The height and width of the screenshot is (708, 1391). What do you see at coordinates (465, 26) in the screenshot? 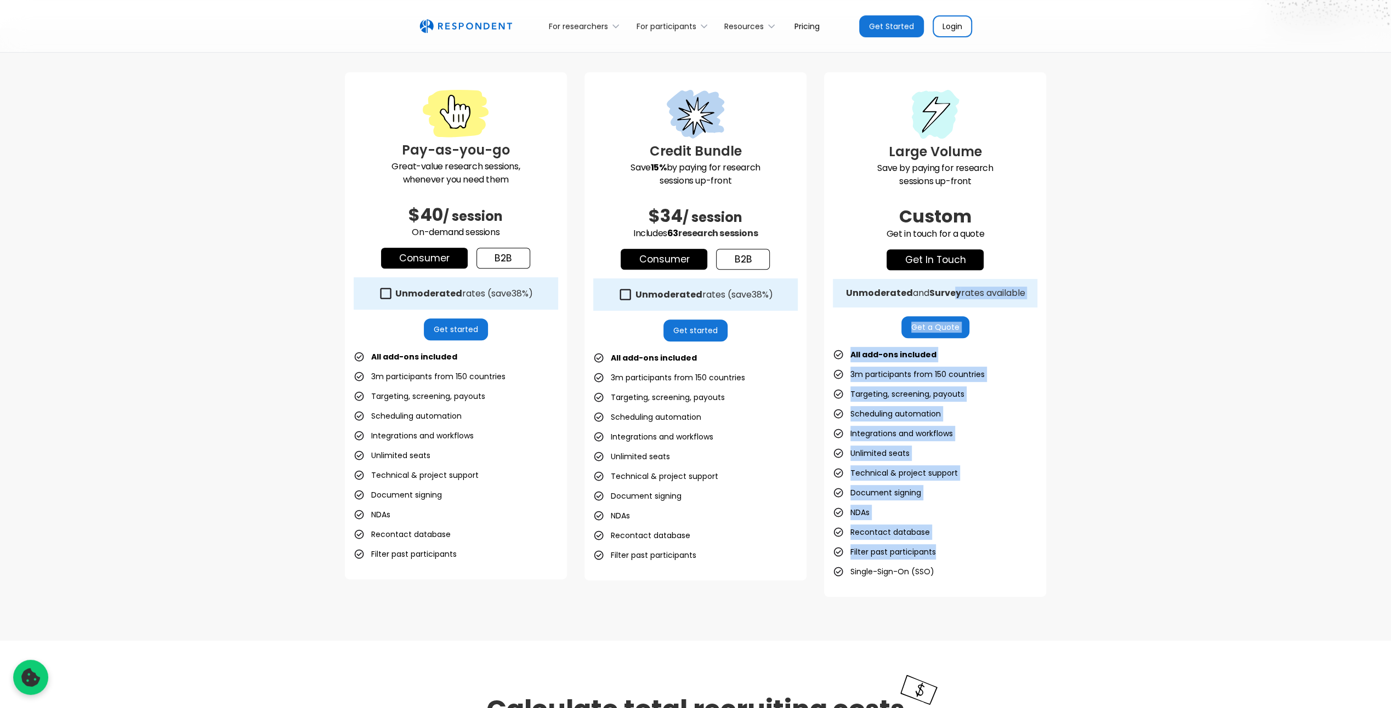
I see `a: home` at bounding box center [465, 26].